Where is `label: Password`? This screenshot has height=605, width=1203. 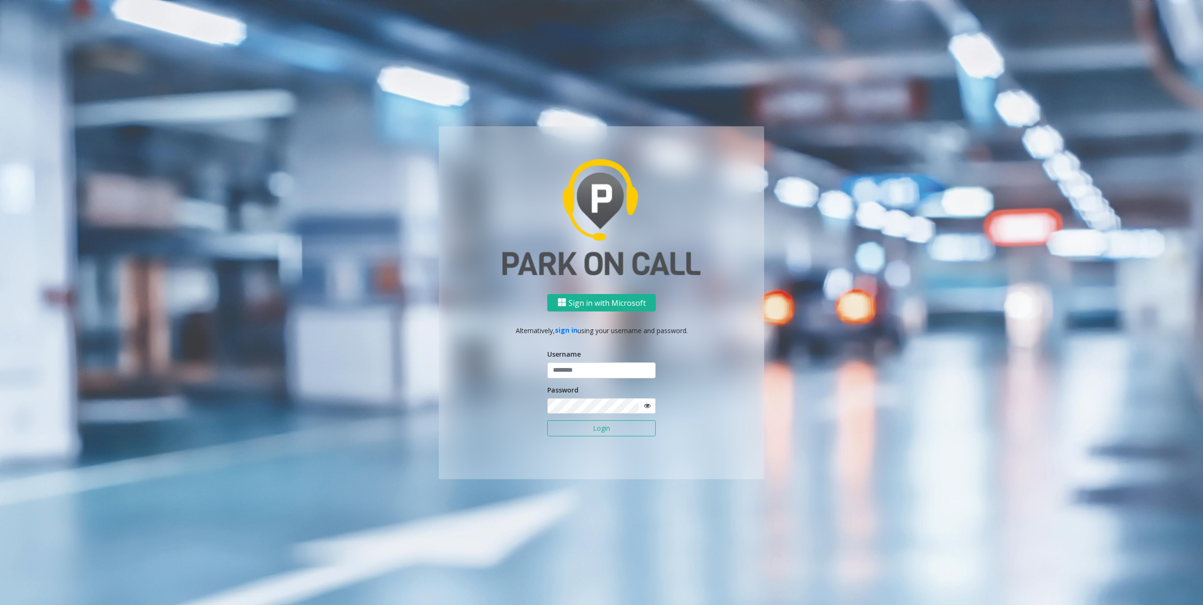 label: Password is located at coordinates (563, 390).